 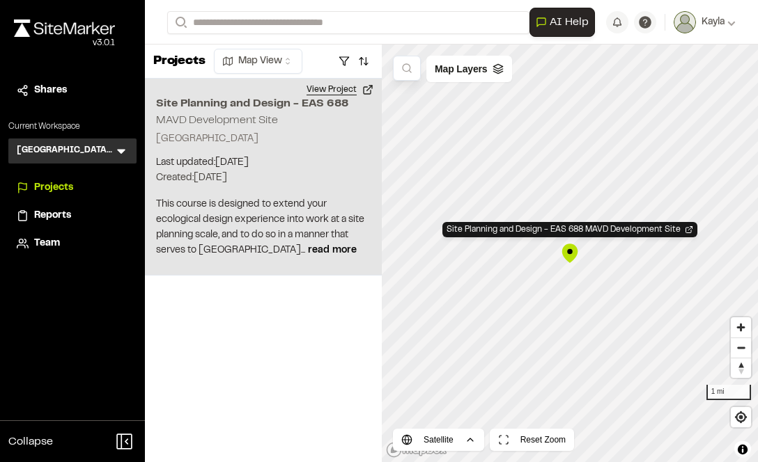 I want to click on span: Zoom out, so click(x=740, y=348).